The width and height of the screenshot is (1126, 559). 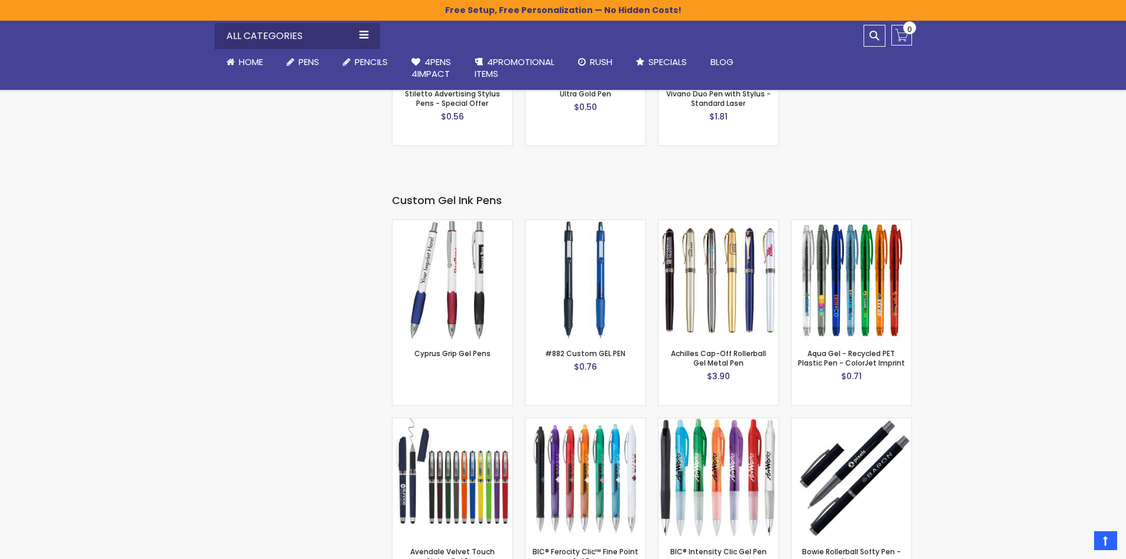 I want to click on span: $0.76, so click(x=585, y=366).